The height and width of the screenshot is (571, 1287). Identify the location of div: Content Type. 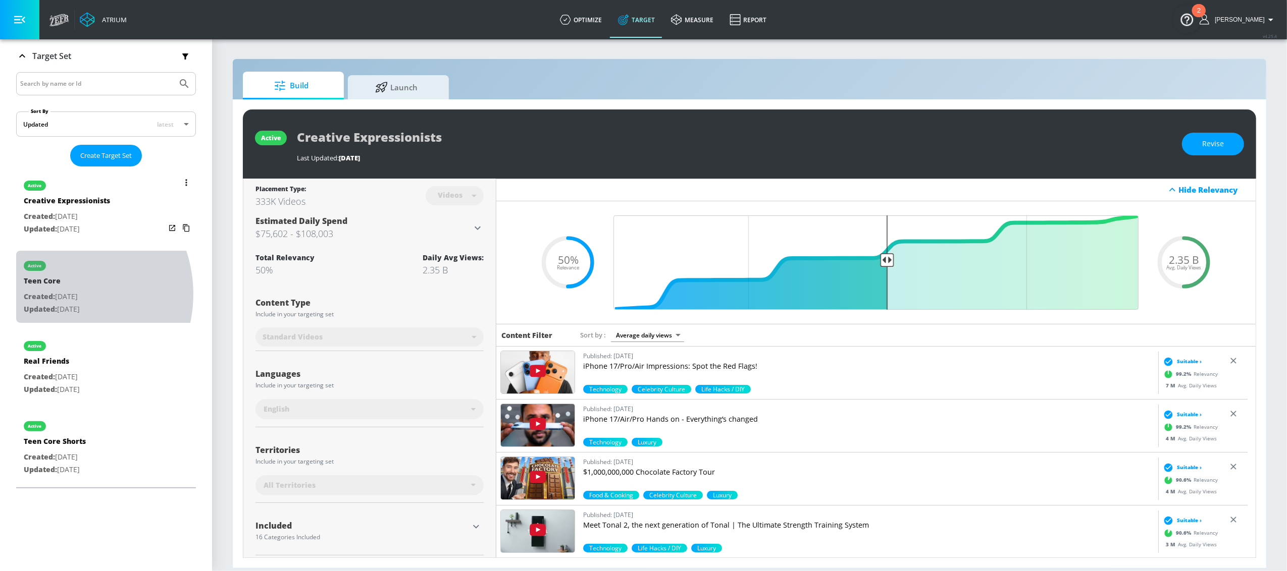
(370, 303).